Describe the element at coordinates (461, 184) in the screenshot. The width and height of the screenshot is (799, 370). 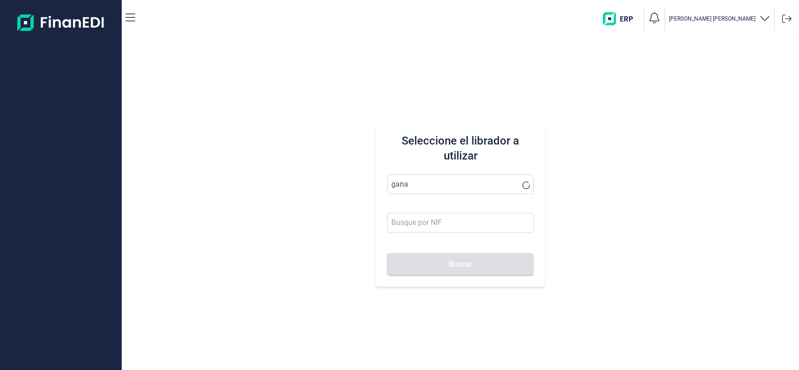
I see `input: Seleccione la razón social` at that location.